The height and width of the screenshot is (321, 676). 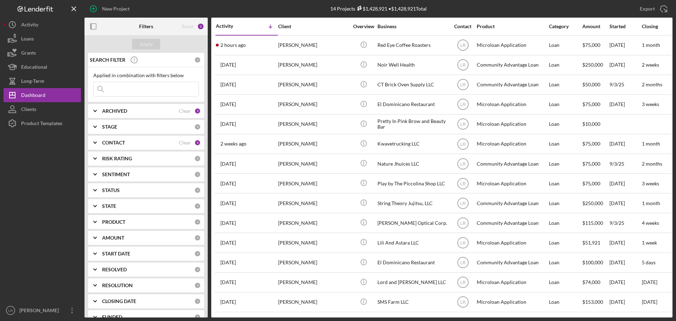 I want to click on div: 2, so click(x=201, y=26).